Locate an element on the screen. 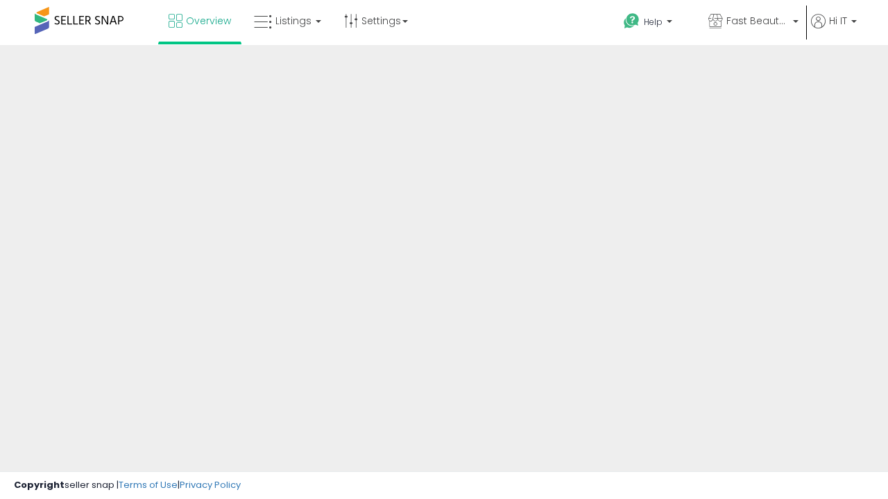  div: seller snap | | is located at coordinates (127, 485).